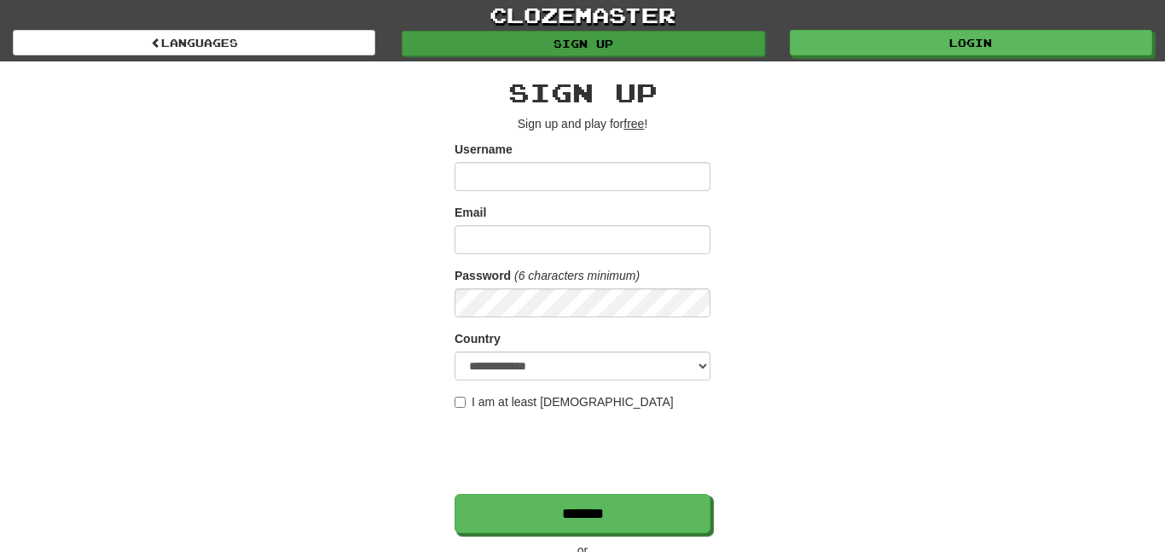 This screenshot has width=1165, height=552. What do you see at coordinates (583, 92) in the screenshot?
I see `h2: Sign up` at bounding box center [583, 92].